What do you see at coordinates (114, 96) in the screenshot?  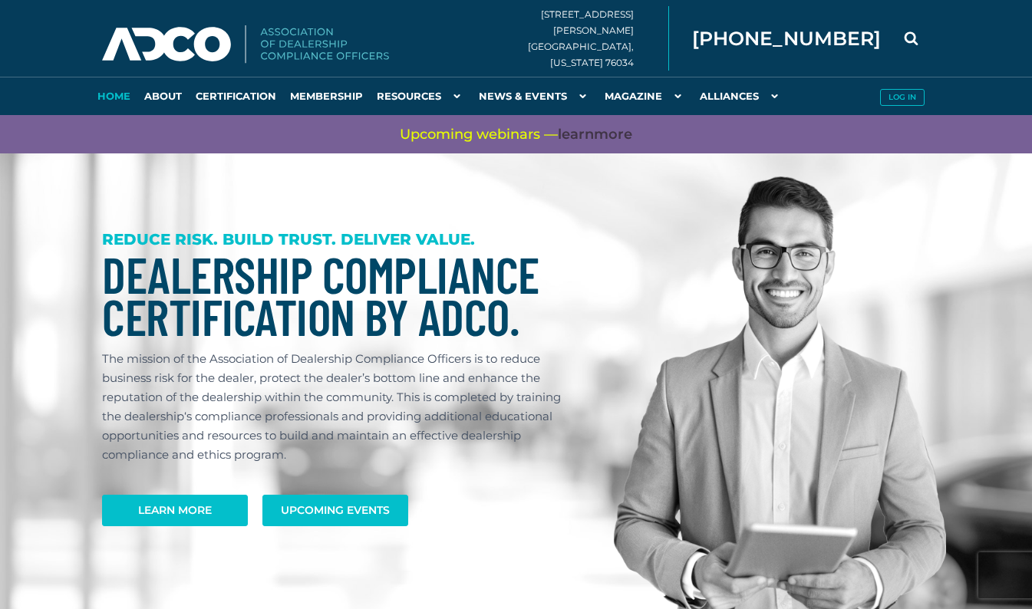 I see `a: Home` at bounding box center [114, 96].